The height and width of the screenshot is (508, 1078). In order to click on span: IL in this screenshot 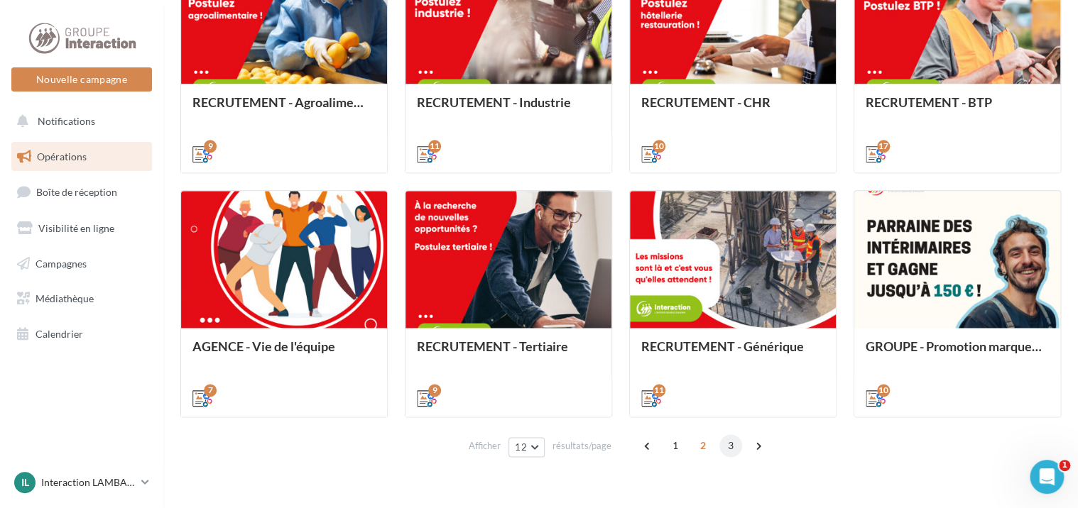, I will do `click(25, 483)`.